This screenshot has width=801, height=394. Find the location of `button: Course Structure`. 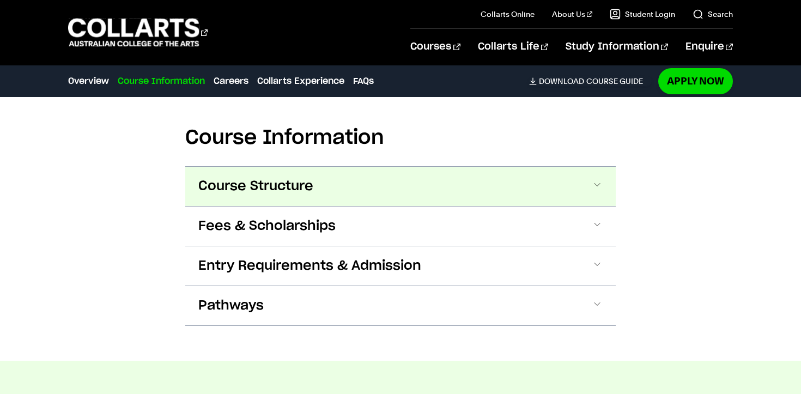

button: Course Structure is located at coordinates (400, 186).